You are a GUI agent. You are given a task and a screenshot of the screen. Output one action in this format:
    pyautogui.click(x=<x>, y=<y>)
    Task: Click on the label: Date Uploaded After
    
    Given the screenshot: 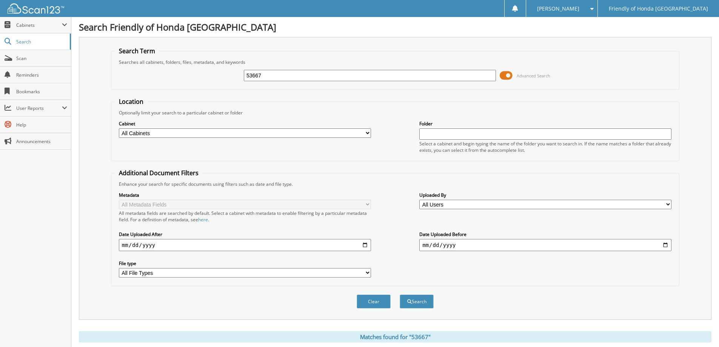 What is the action you would take?
    pyautogui.click(x=245, y=234)
    